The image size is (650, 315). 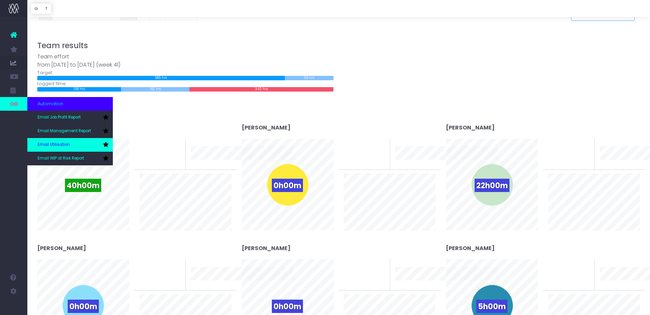 I want to click on h3: Individual results, so click(x=339, y=117).